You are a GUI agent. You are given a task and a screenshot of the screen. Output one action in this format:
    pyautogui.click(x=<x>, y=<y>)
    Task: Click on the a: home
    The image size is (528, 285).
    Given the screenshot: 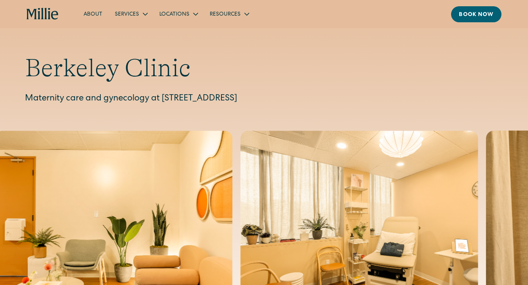 What is the action you would take?
    pyautogui.click(x=43, y=14)
    